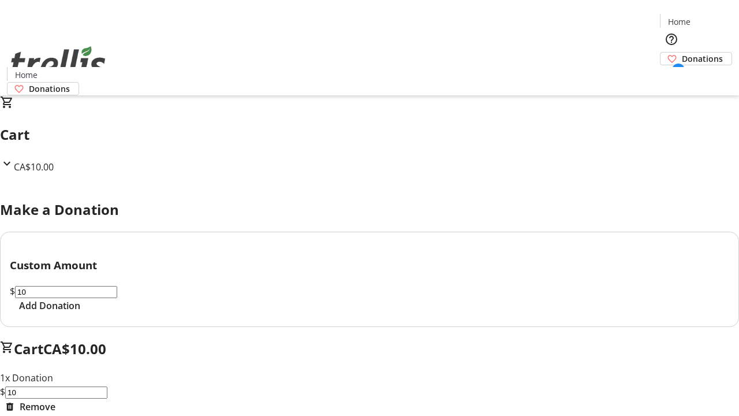 This screenshot has width=739, height=416. What do you see at coordinates (50, 306) in the screenshot?
I see `span: Add Donation` at bounding box center [50, 306].